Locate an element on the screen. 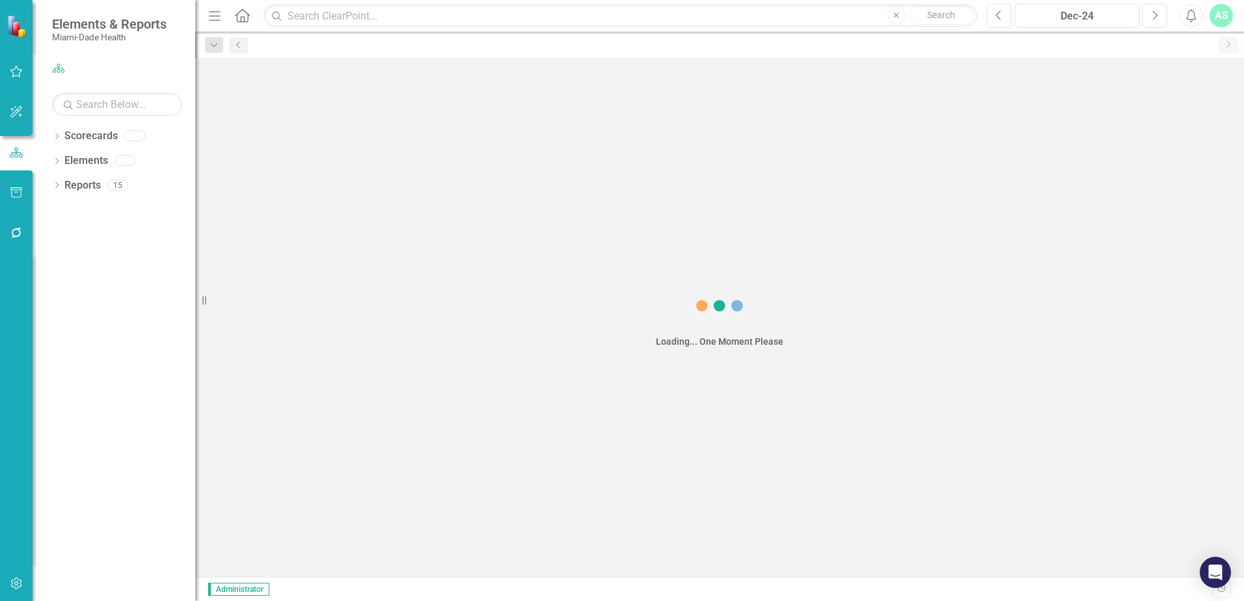  button: Dec-24 is located at coordinates (1076, 16).